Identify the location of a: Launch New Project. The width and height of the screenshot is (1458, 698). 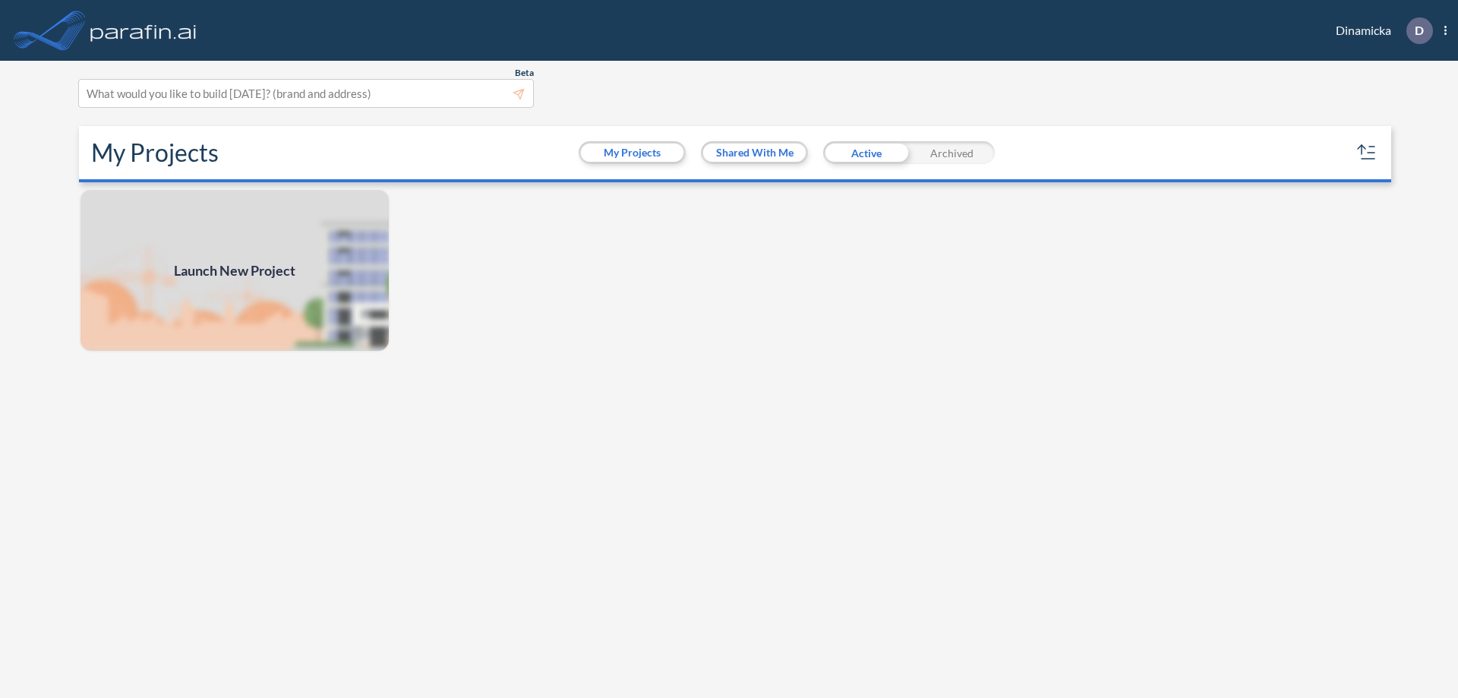
(235, 270).